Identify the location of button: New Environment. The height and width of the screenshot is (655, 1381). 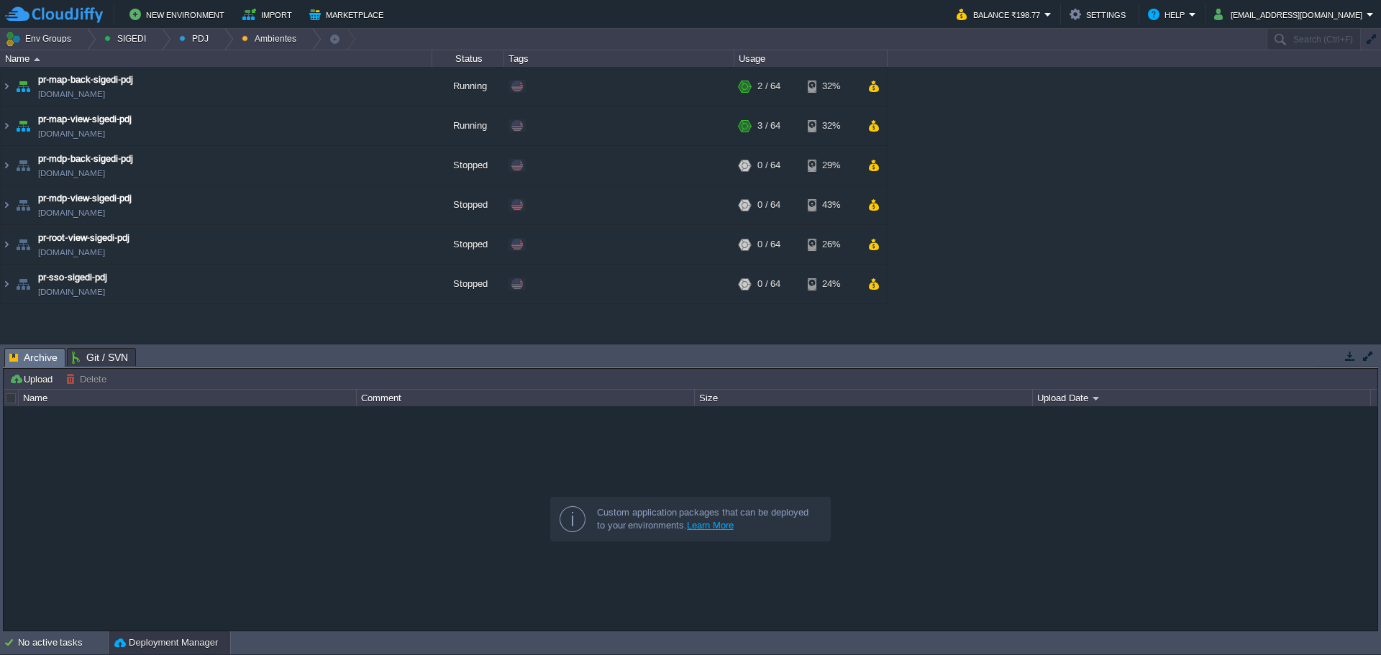
(179, 14).